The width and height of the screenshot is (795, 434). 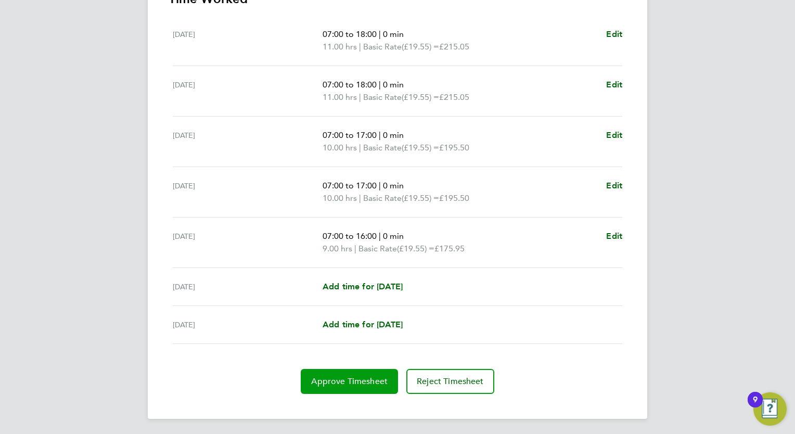 I want to click on span: 07:00 to 16:00, so click(x=350, y=236).